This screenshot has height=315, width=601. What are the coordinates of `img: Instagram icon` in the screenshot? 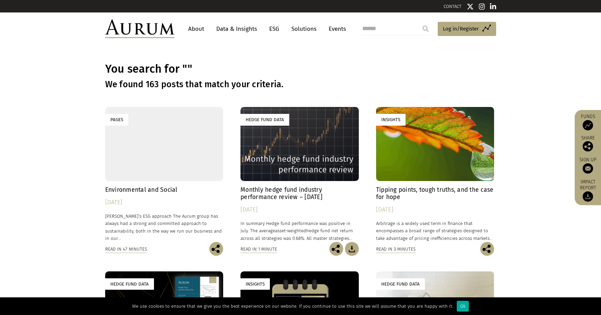 It's located at (482, 7).